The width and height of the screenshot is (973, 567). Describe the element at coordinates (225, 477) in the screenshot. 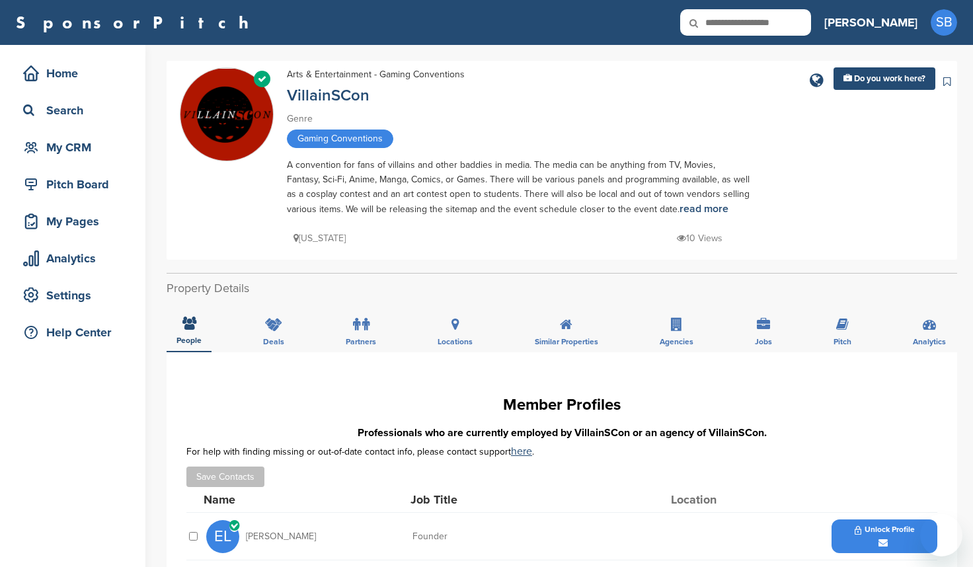

I see `button: Save Contacts` at that location.